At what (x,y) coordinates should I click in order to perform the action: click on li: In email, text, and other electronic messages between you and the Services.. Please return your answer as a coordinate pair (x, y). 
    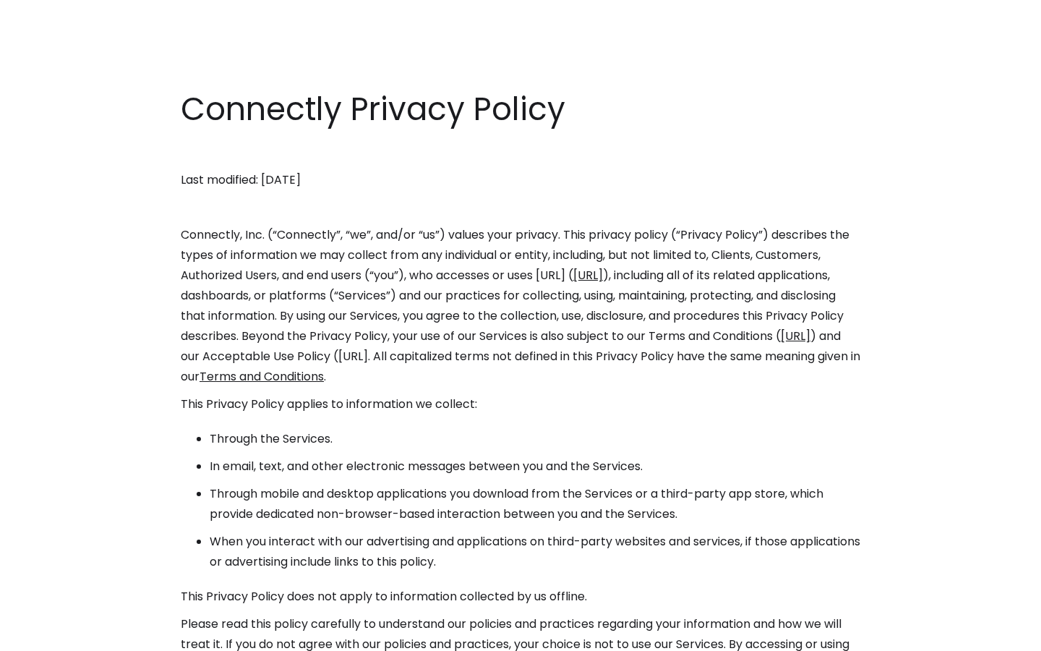
    Looking at the image, I should click on (535, 466).